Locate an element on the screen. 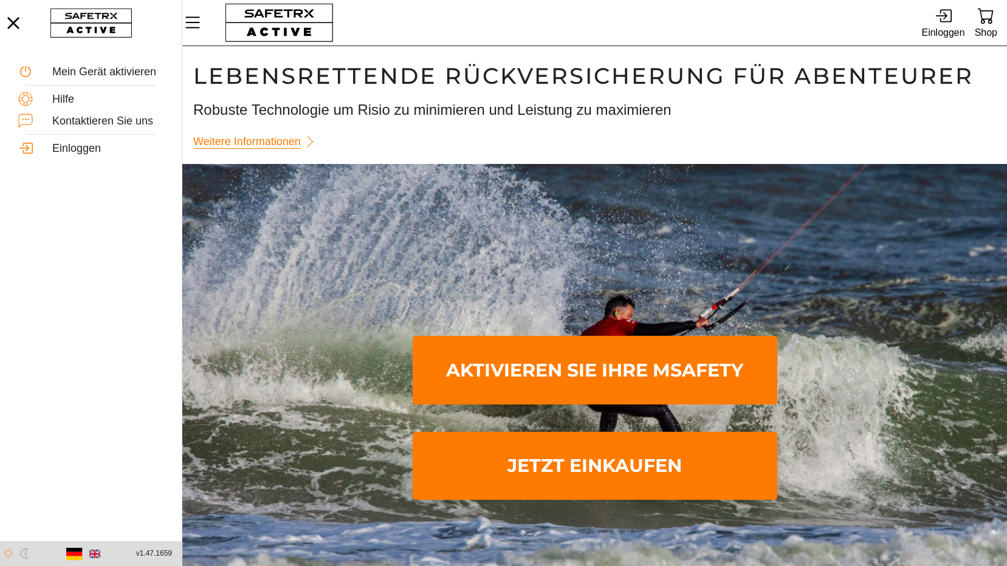 This screenshot has width=1007, height=566. img: Help.svg is located at coordinates (26, 99).